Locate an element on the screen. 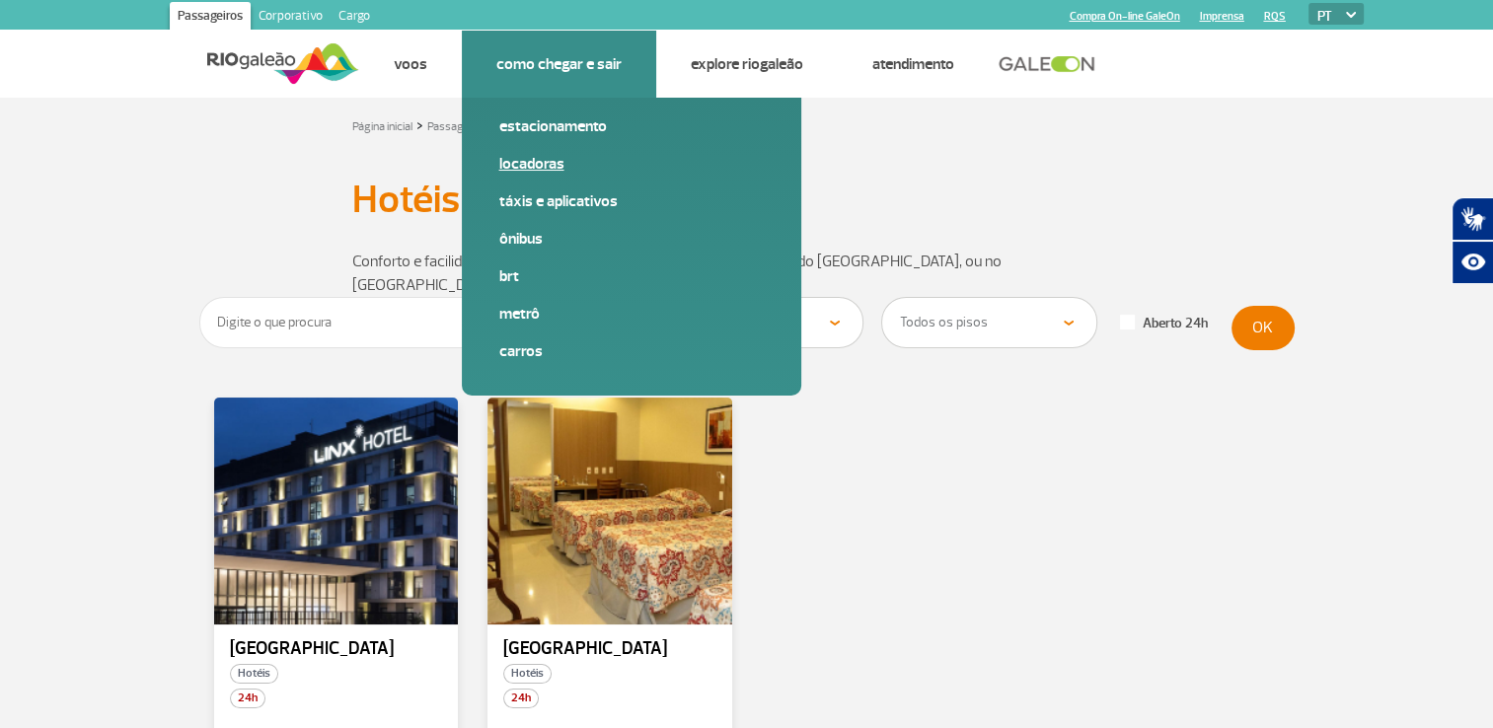 Image resolution: width=1493 pixels, height=728 pixels. a: Voos is located at coordinates (411, 64).